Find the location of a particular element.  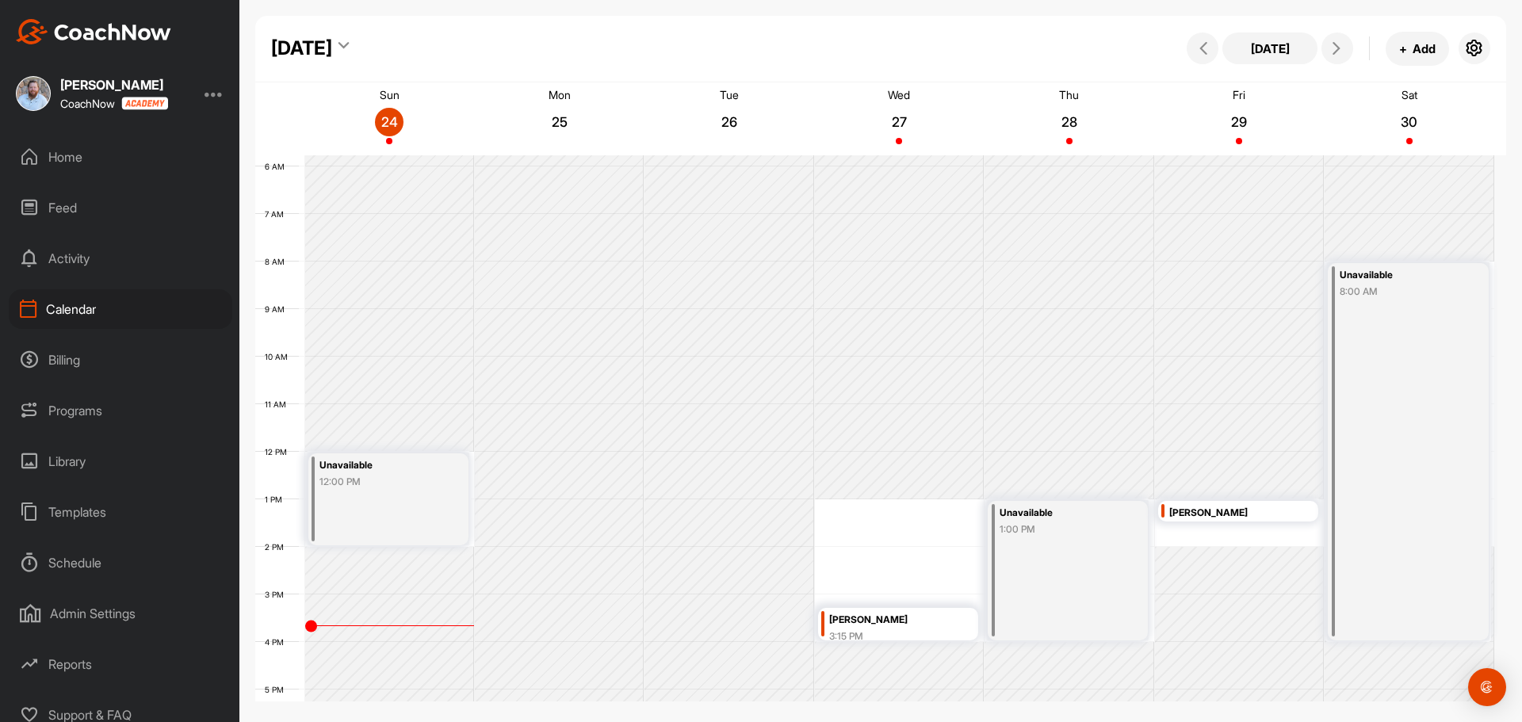

p: 24 is located at coordinates (389, 122).